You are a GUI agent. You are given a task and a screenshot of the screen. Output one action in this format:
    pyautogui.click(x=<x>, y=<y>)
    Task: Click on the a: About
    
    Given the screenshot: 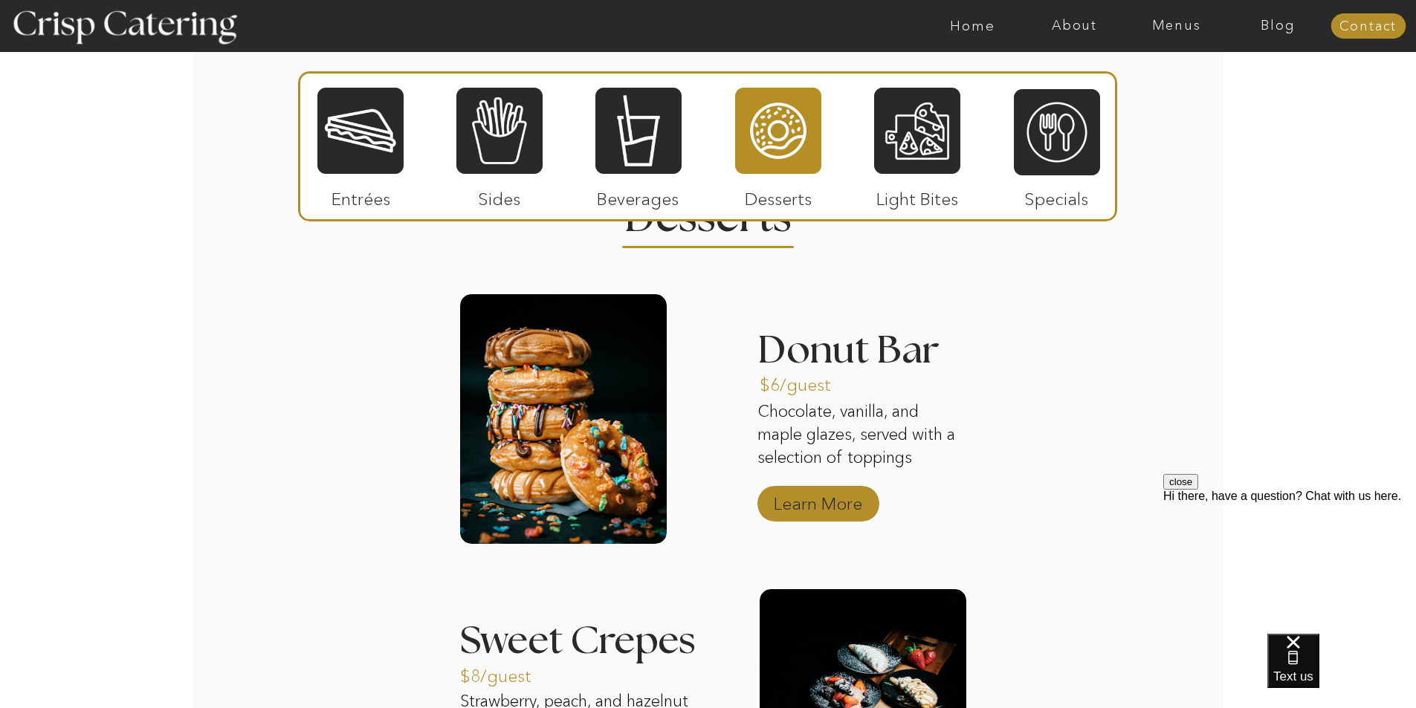 What is the action you would take?
    pyautogui.click(x=1074, y=26)
    